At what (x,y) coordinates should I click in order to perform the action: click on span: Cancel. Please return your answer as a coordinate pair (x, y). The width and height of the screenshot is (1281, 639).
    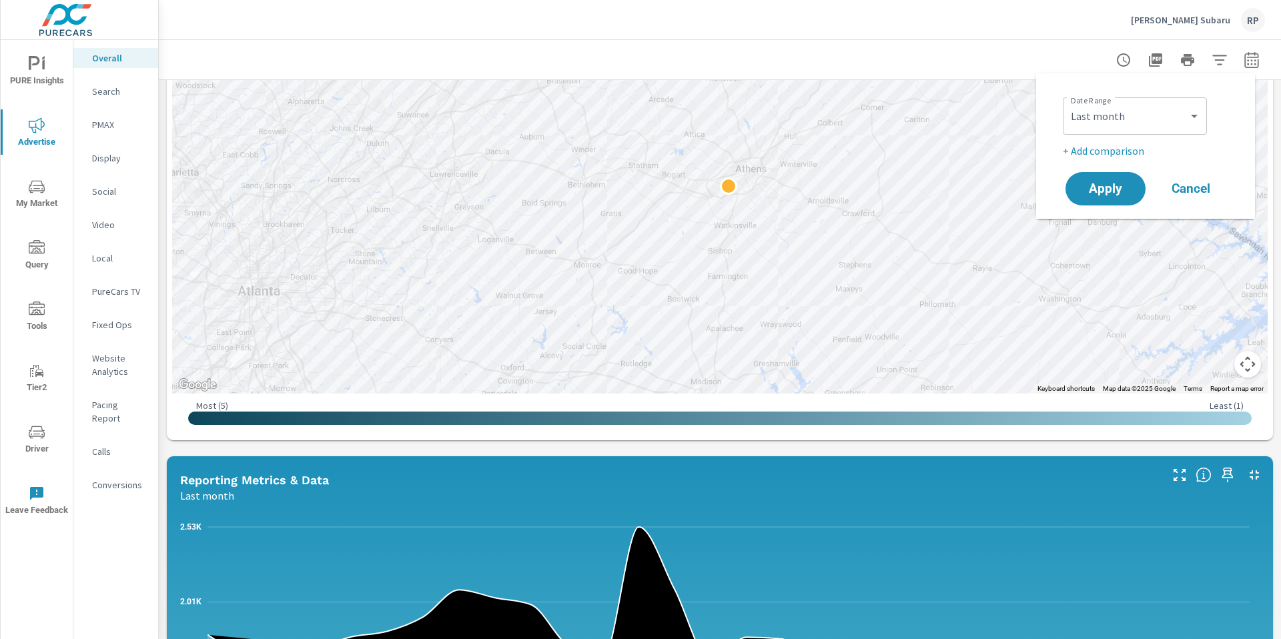
    Looking at the image, I should click on (1191, 189).